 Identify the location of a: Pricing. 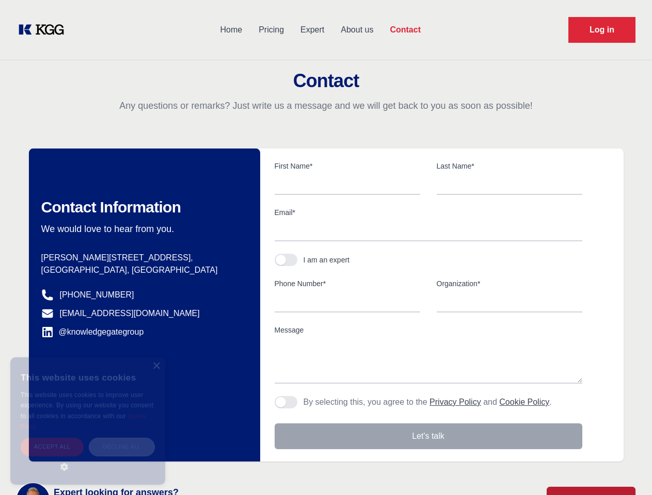
(271, 30).